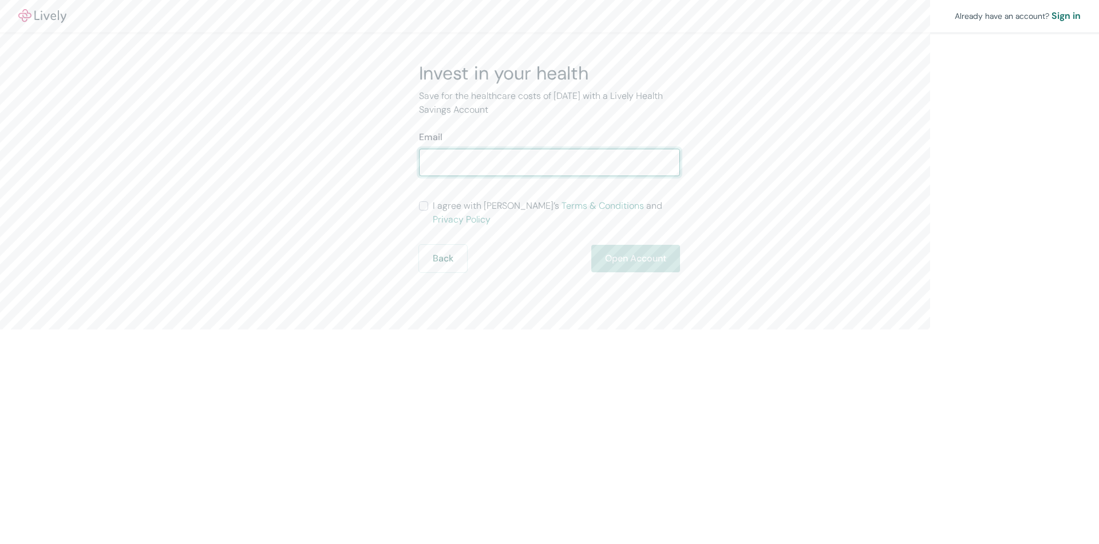 The height and width of the screenshot is (544, 1099). Describe the element at coordinates (603, 206) in the screenshot. I see `a: Terms & Conditions` at that location.